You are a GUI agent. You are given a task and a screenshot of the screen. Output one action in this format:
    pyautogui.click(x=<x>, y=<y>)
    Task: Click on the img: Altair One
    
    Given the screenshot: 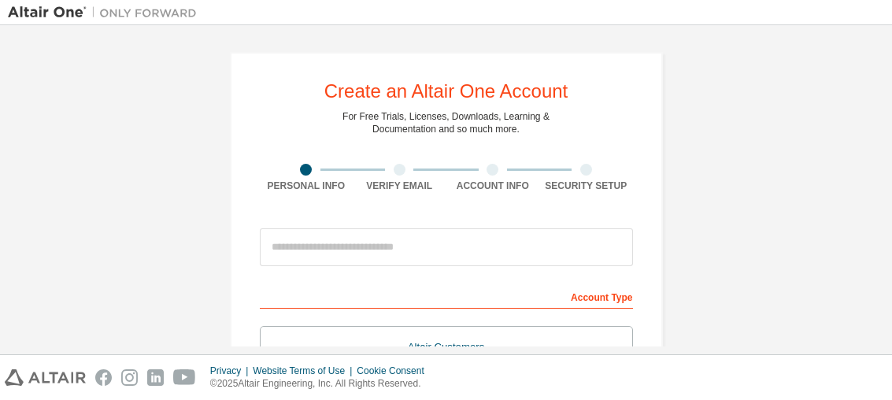 What is the action you would take?
    pyautogui.click(x=106, y=13)
    